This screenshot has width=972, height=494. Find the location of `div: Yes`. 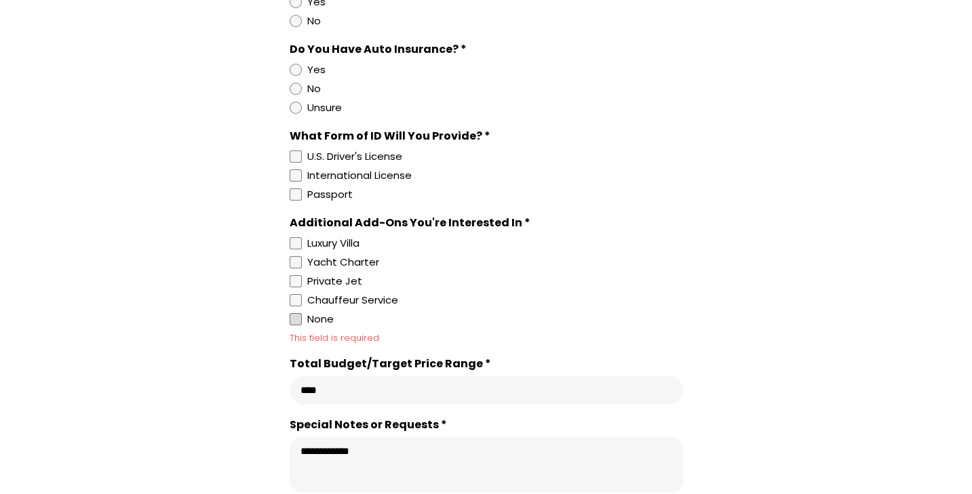

div: Yes is located at coordinates (316, 70).